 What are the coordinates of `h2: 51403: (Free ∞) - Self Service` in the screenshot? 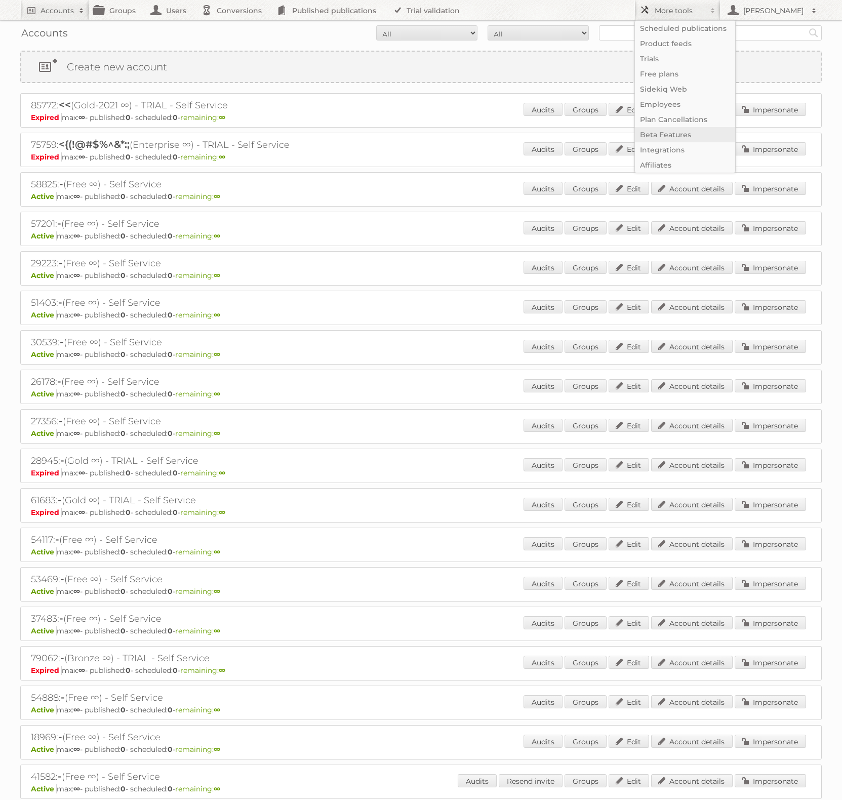 It's located at (208, 303).